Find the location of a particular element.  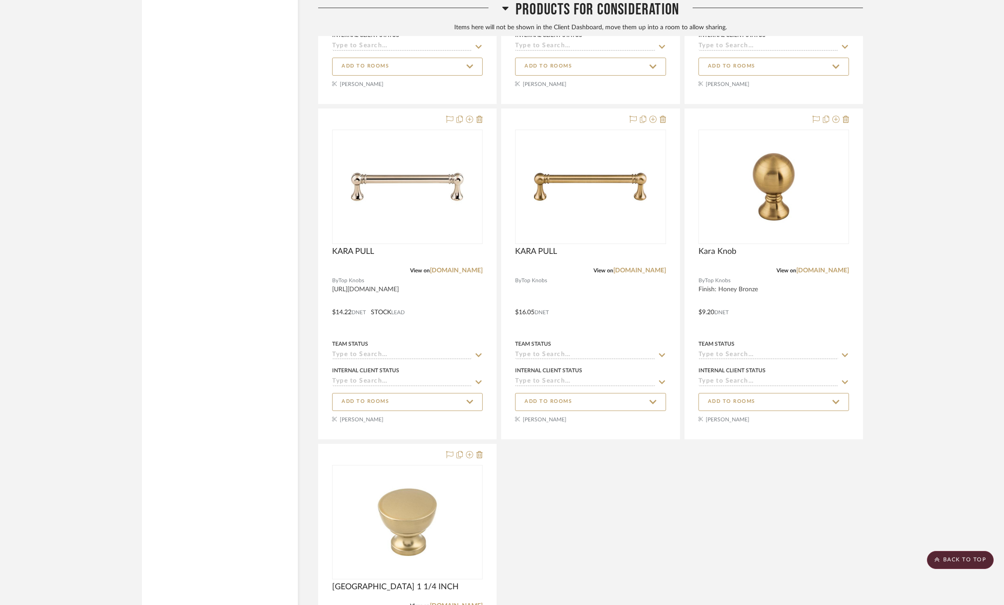

img: Kara Knob is located at coordinates (774, 187).